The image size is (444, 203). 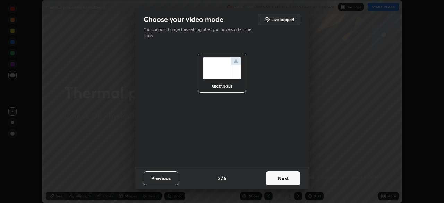 I want to click on div: rectangle, so click(x=222, y=86).